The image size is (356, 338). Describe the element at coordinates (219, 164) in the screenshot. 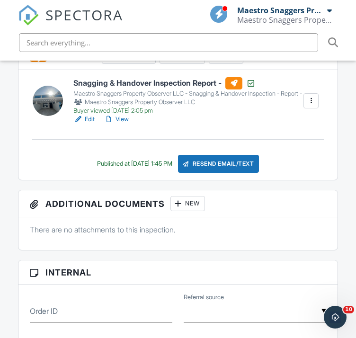

I see `div: Resend Email/Text` at that location.